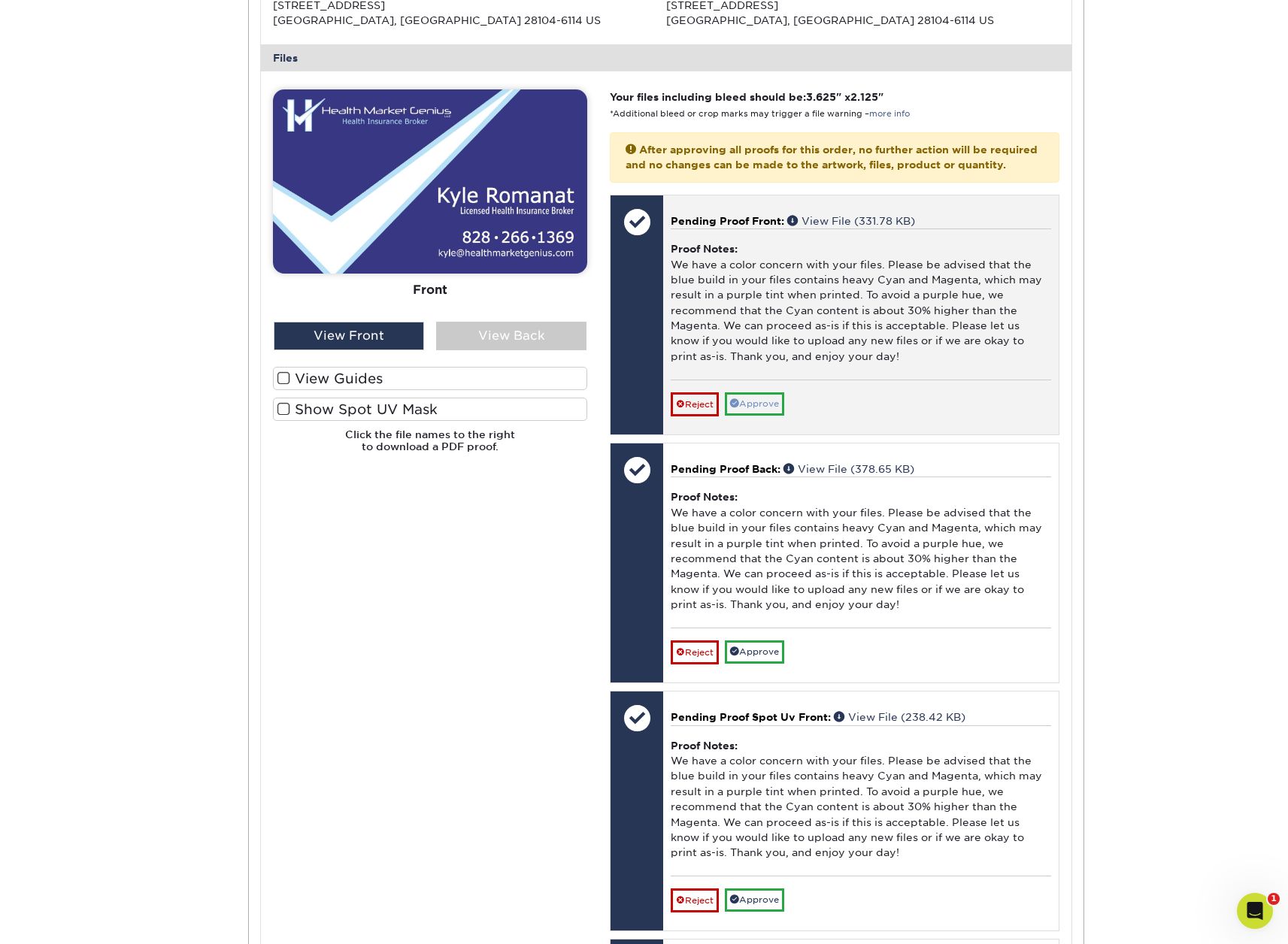  Describe the element at coordinates (430, 446) in the screenshot. I see `h6: Click the file names to the right to download a PDF proof.` at that location.